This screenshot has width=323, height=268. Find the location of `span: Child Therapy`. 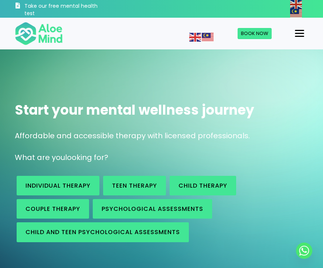

span: Child Therapy is located at coordinates (203, 186).